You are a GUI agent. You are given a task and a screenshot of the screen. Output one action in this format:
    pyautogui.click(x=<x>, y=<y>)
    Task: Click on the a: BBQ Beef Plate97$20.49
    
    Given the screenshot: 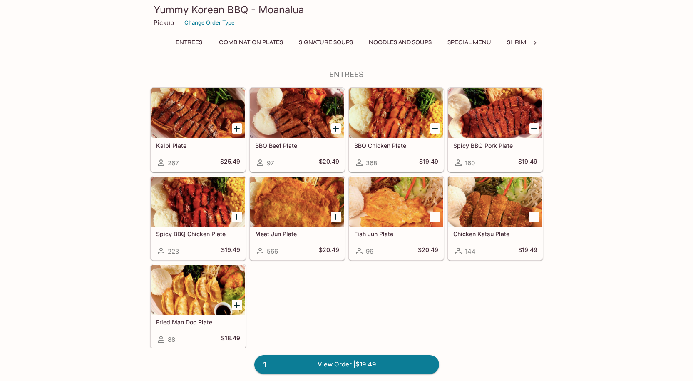 What is the action you would take?
    pyautogui.click(x=297, y=130)
    